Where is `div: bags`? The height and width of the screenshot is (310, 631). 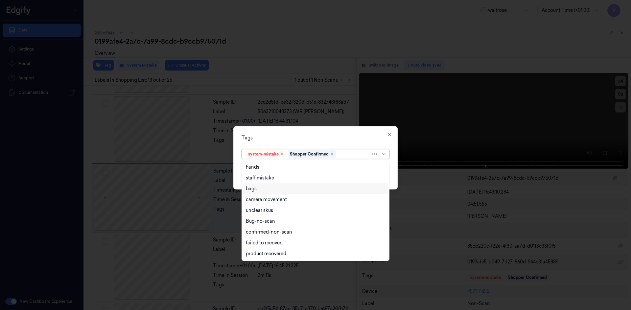
div: bags is located at coordinates (251, 189).